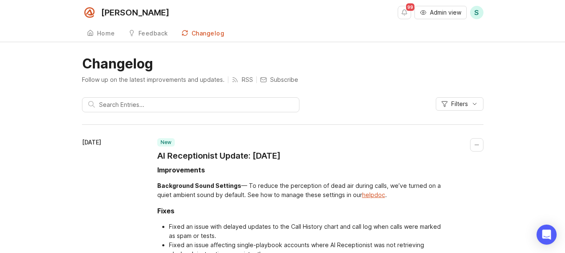 This screenshot has height=253, width=565. I want to click on p: Subscribe, so click(279, 80).